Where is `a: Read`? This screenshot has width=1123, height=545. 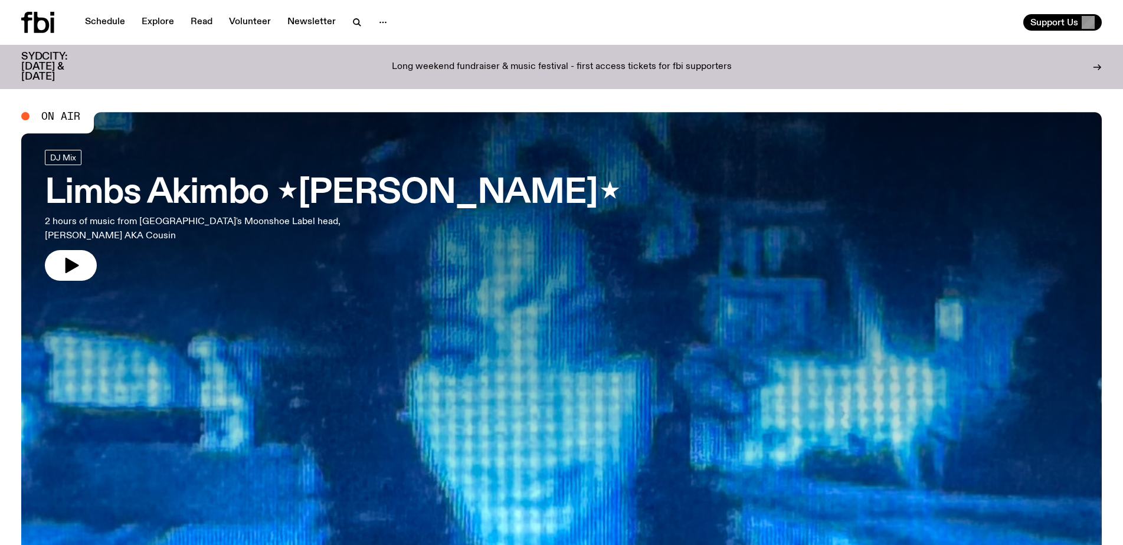
a: Read is located at coordinates (201, 22).